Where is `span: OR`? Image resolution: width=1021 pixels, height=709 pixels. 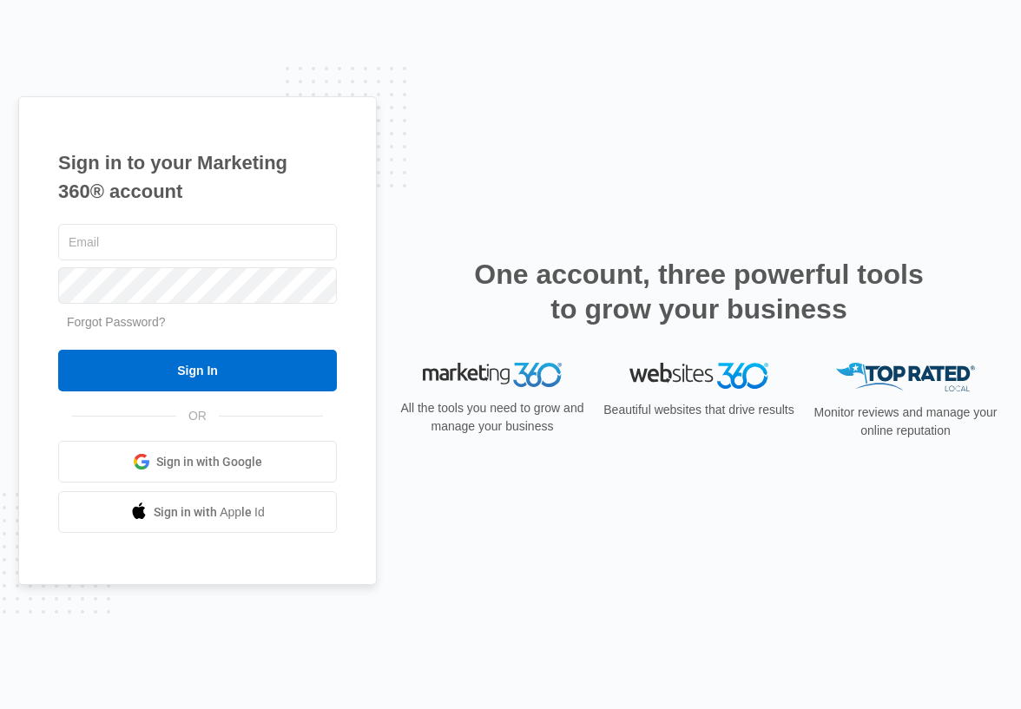
span: OR is located at coordinates (197, 416).